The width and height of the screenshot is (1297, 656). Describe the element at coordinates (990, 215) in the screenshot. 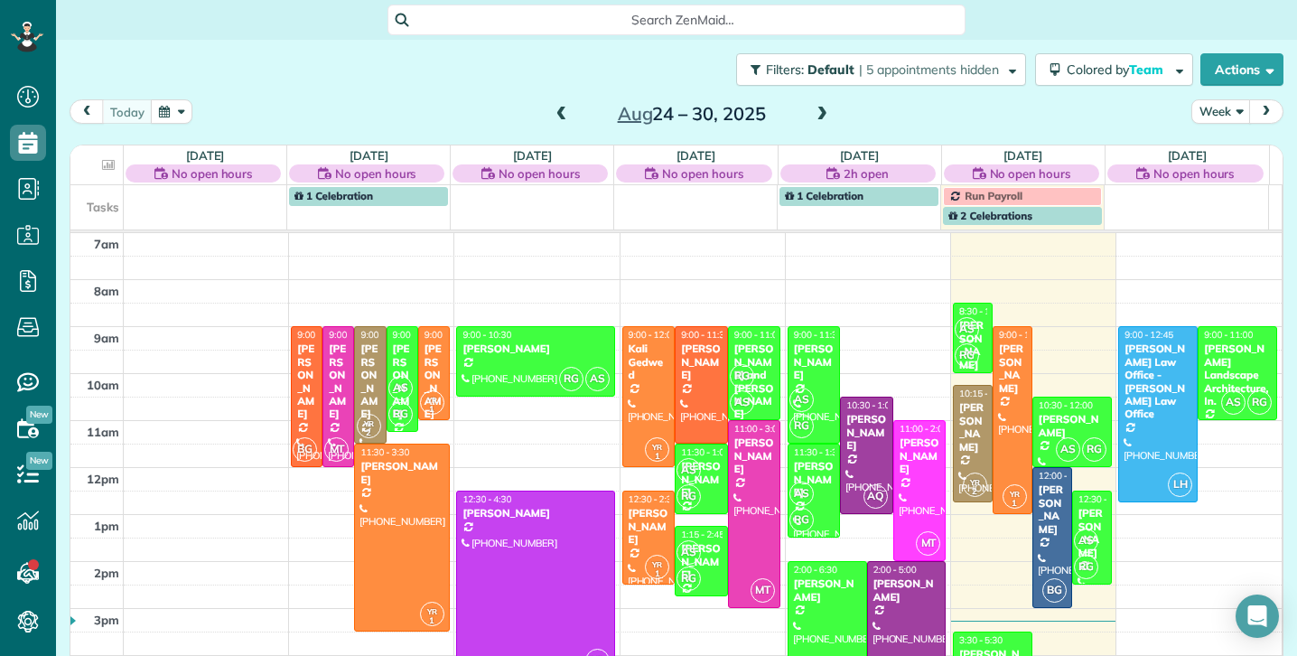

I see `span: 2 Celebrations` at that location.